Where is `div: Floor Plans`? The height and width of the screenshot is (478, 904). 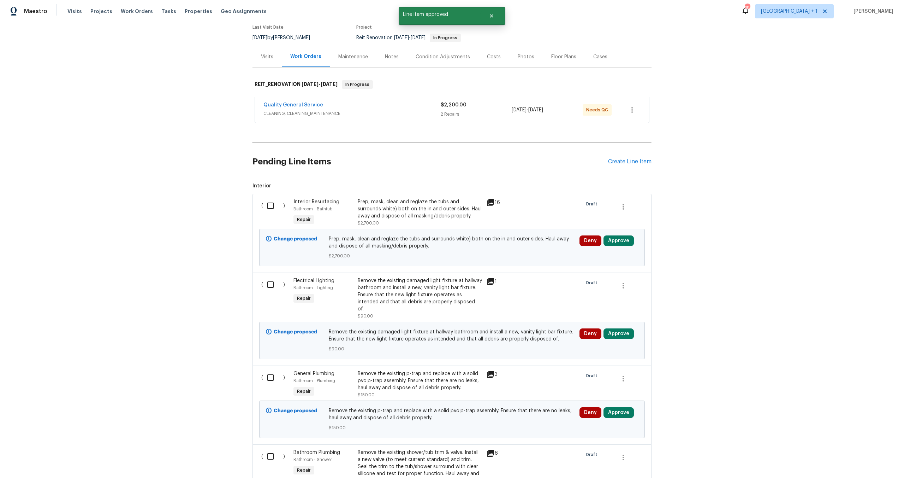
div: Floor Plans is located at coordinates (564, 57).